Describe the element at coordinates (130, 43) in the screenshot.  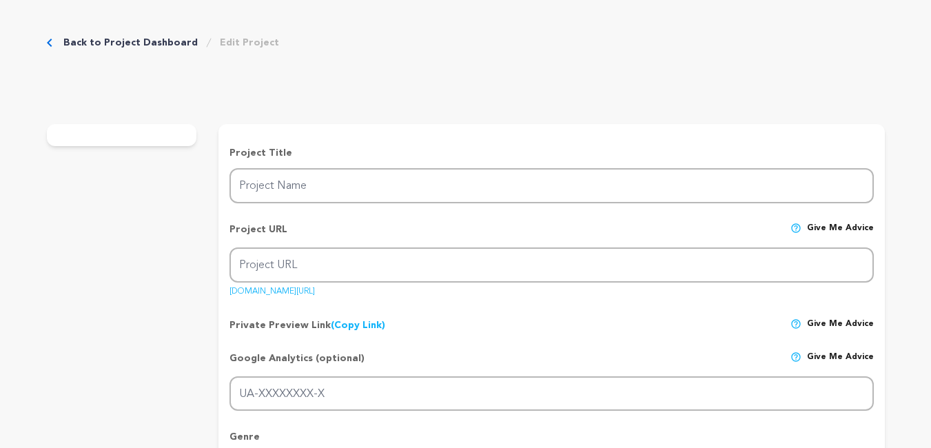
I see `a: Back to Project Dashboard` at that location.